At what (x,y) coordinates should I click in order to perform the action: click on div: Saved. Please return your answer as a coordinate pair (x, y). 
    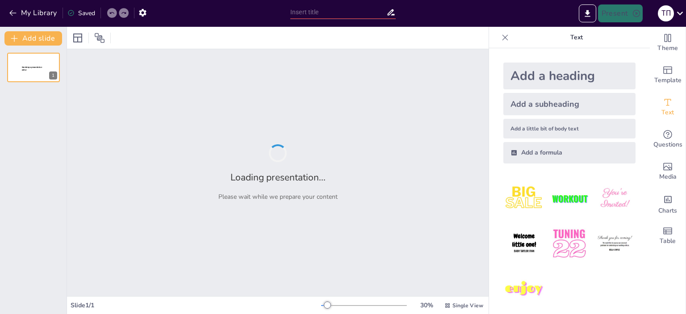
    Looking at the image, I should click on (81, 13).